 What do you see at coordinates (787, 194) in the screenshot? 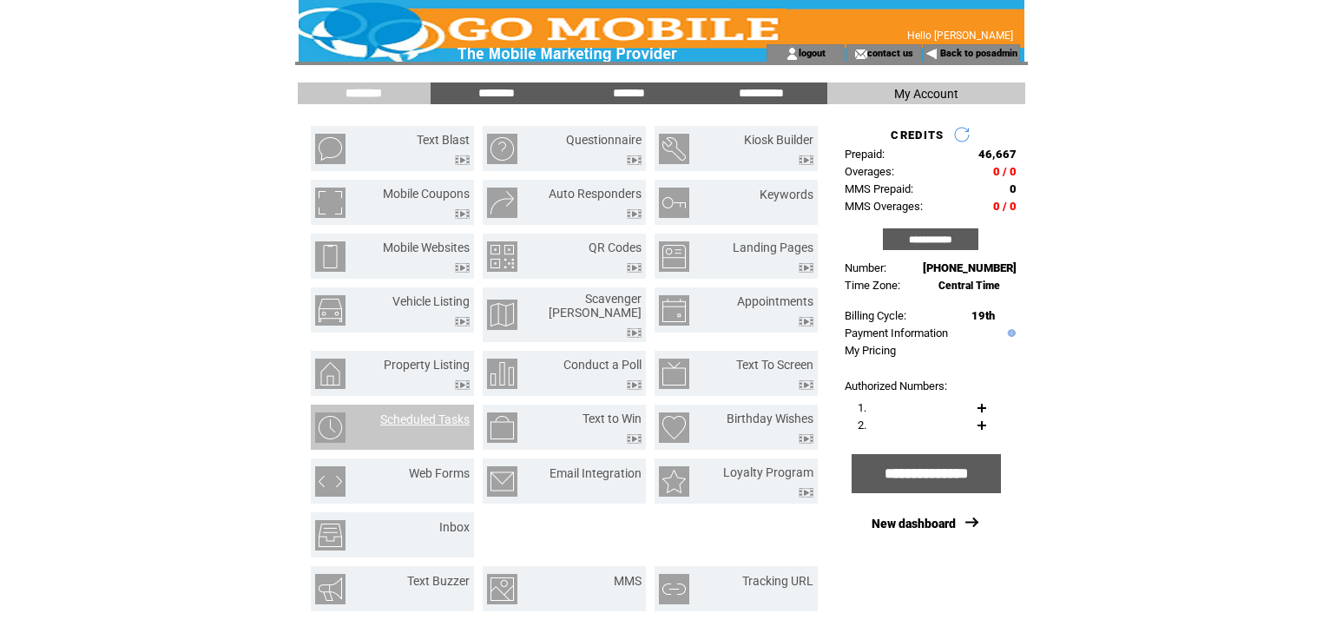
I see `a: Keywords` at bounding box center [787, 194].